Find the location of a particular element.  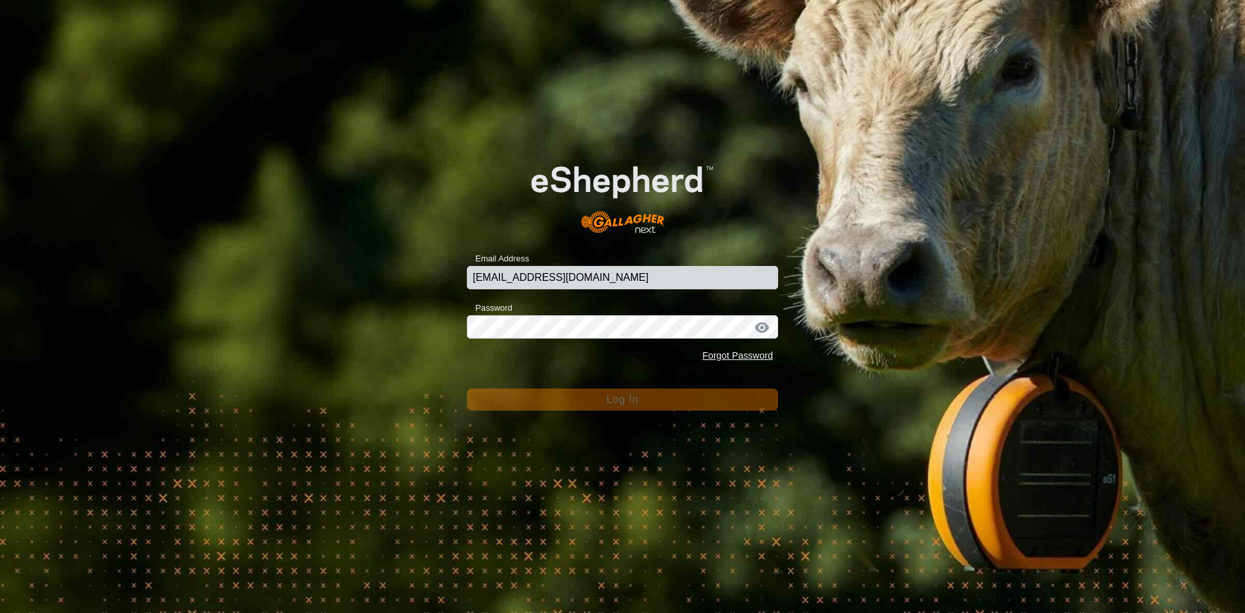

img: E-shepherd Logo is located at coordinates (622, 193).